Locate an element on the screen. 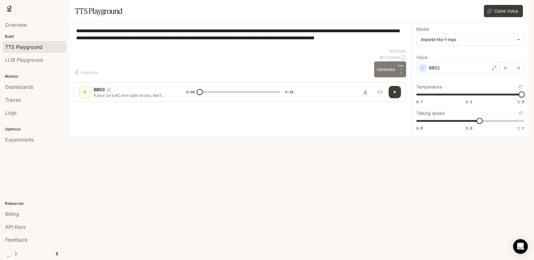 The image size is (534, 260). p: BB03 is located at coordinates (99, 90).